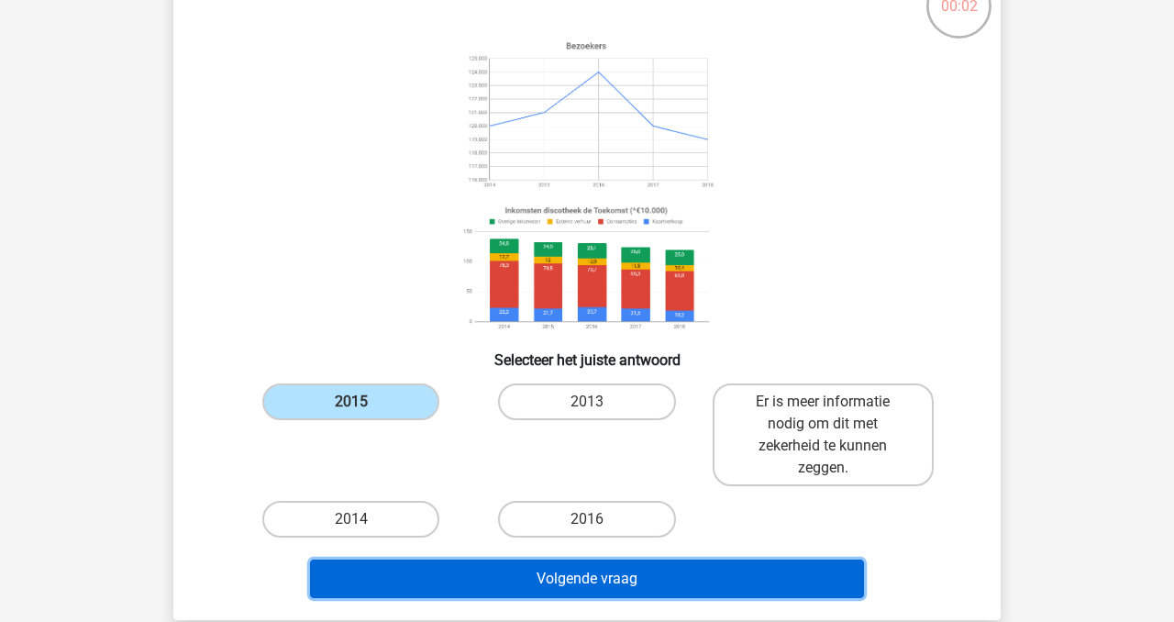  What do you see at coordinates (587, 579) in the screenshot?
I see `button: Volgende vraag` at bounding box center [587, 579].